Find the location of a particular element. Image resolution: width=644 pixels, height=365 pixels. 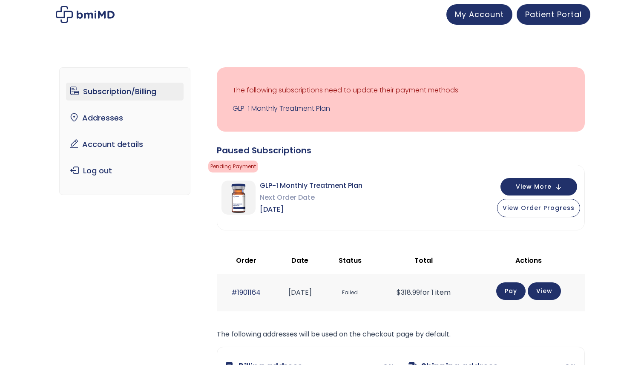

span: Failed is located at coordinates (350, 293).